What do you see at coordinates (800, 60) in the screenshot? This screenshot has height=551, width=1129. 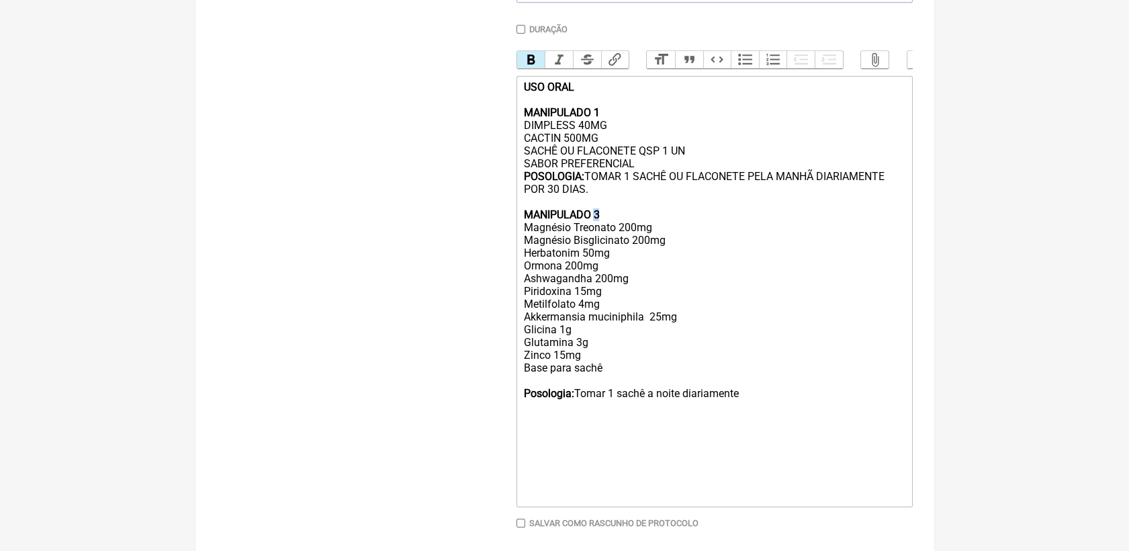 I see `button: Decrease Level` at bounding box center [800, 60].